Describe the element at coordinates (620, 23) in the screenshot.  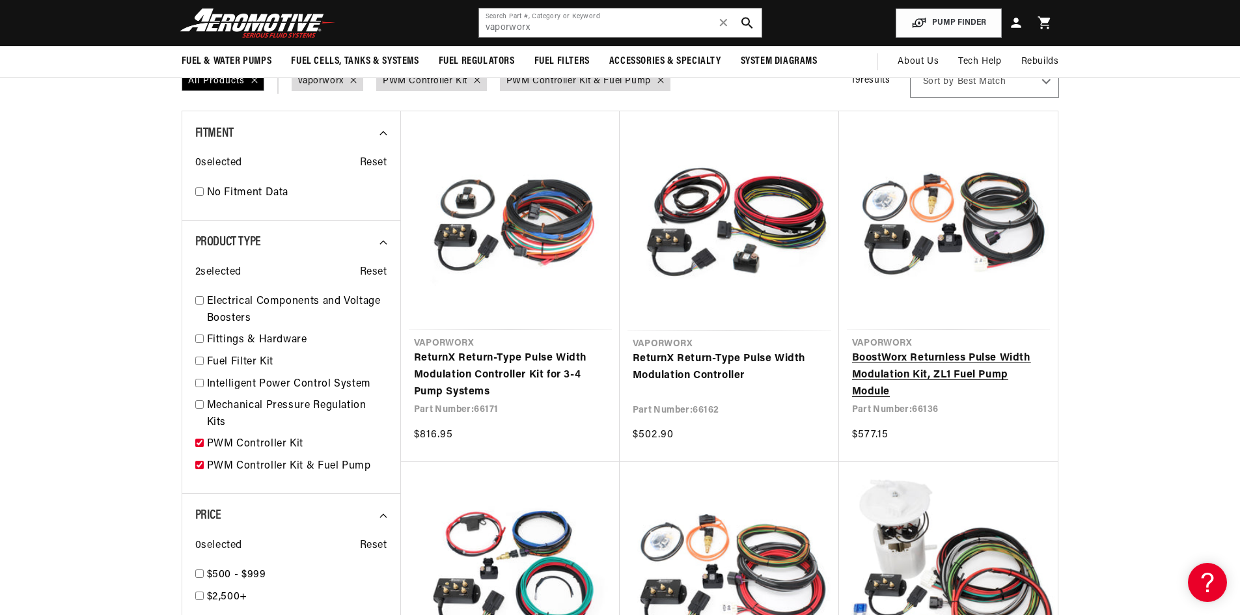
I see `input: Search by Part Number, Category or Keyword` at that location.